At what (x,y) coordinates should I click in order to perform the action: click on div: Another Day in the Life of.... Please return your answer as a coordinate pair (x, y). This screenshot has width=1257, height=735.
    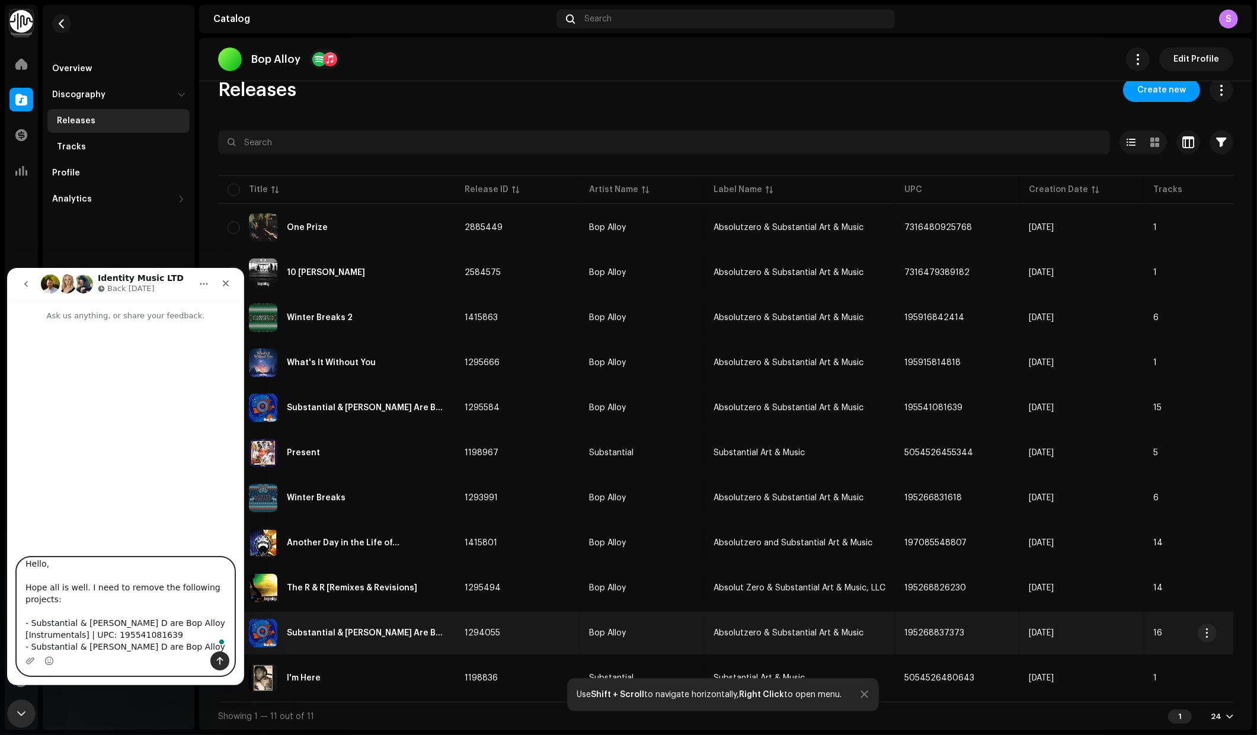
    Looking at the image, I should click on (343, 543).